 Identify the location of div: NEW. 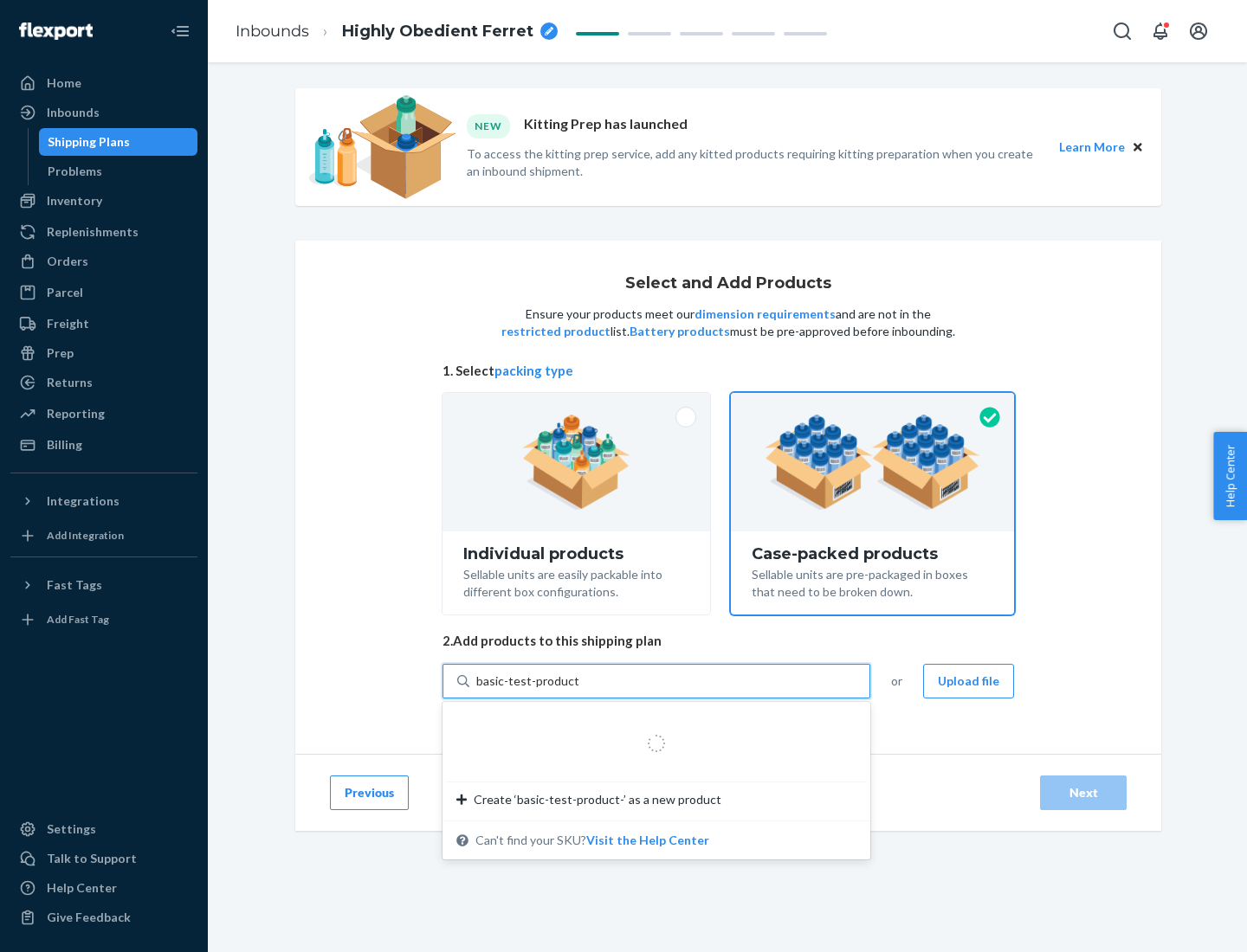
(488, 125).